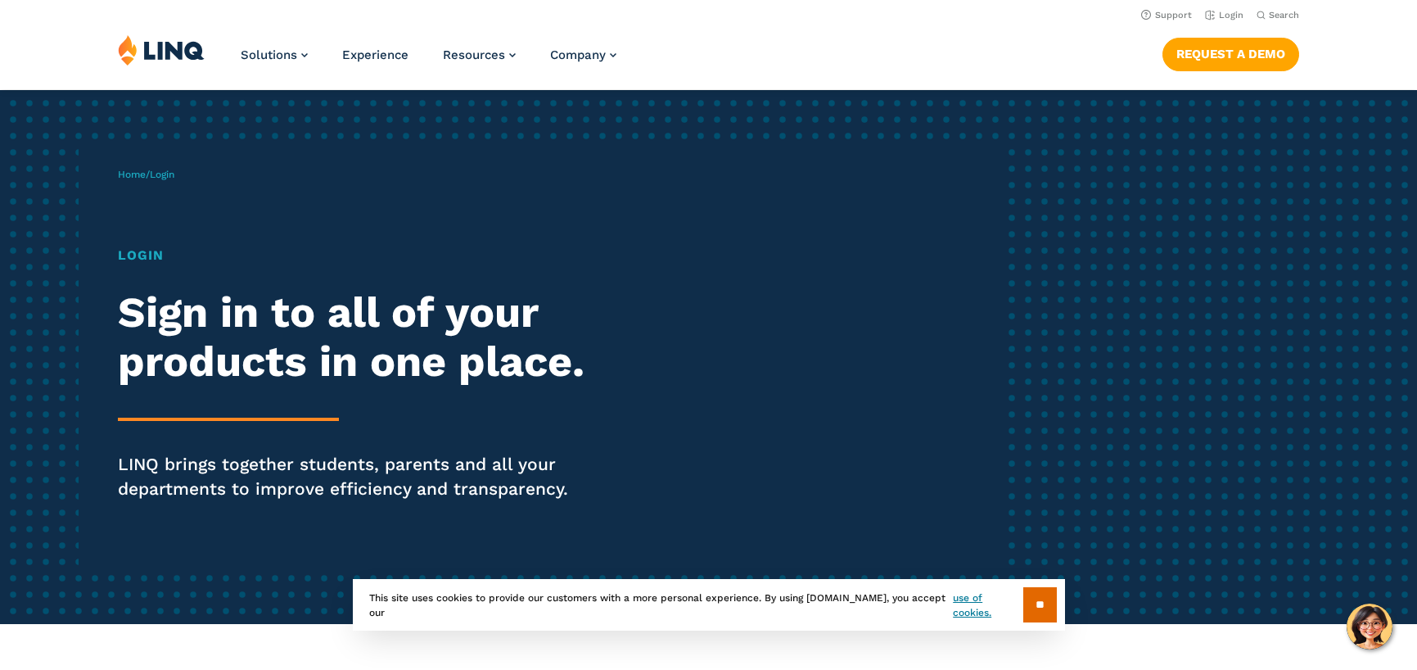 This screenshot has height=670, width=1417. I want to click on span: Company, so click(578, 55).